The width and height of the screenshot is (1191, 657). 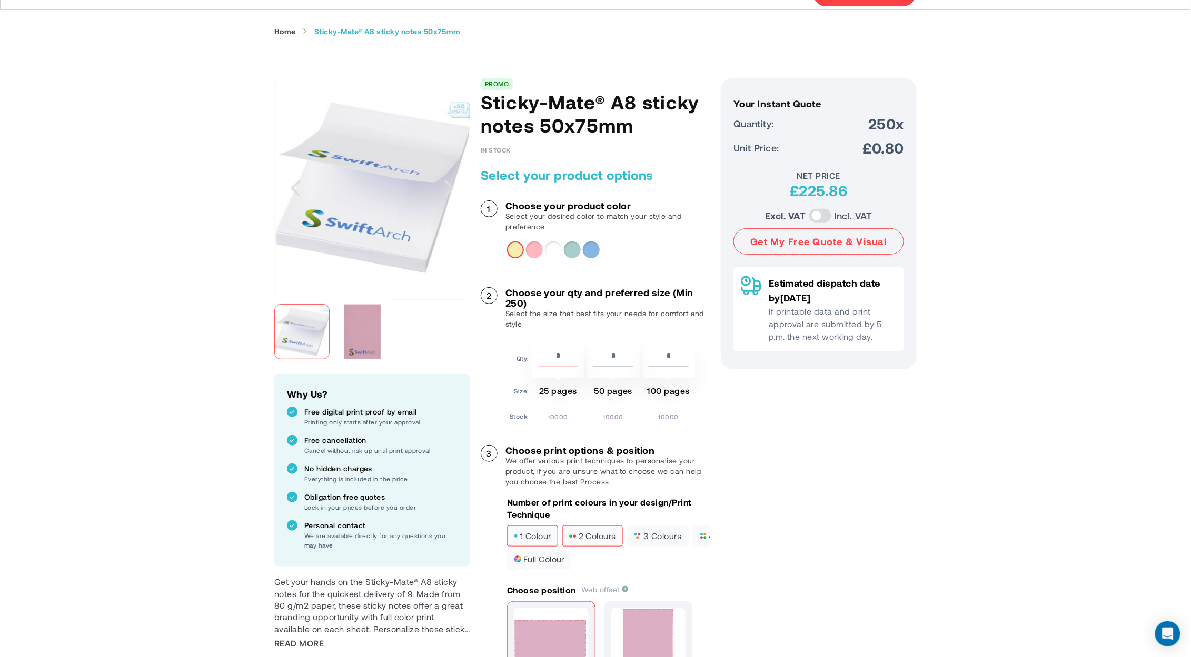 What do you see at coordinates (723, 536) in the screenshot?
I see `span: 4 colours` at bounding box center [723, 536].